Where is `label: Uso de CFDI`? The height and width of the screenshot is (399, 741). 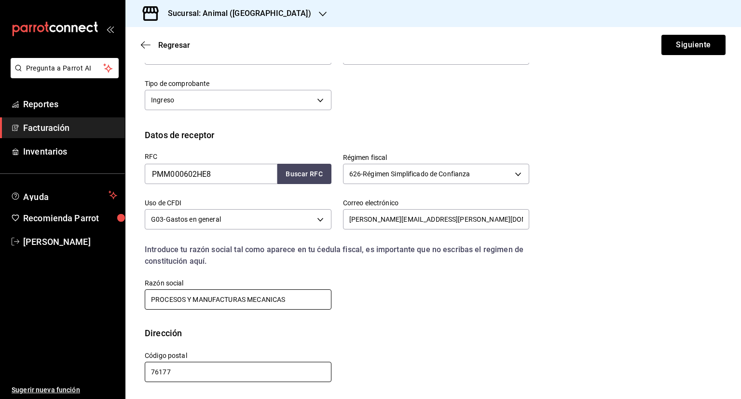 label: Uso de CFDI is located at coordinates (238, 203).